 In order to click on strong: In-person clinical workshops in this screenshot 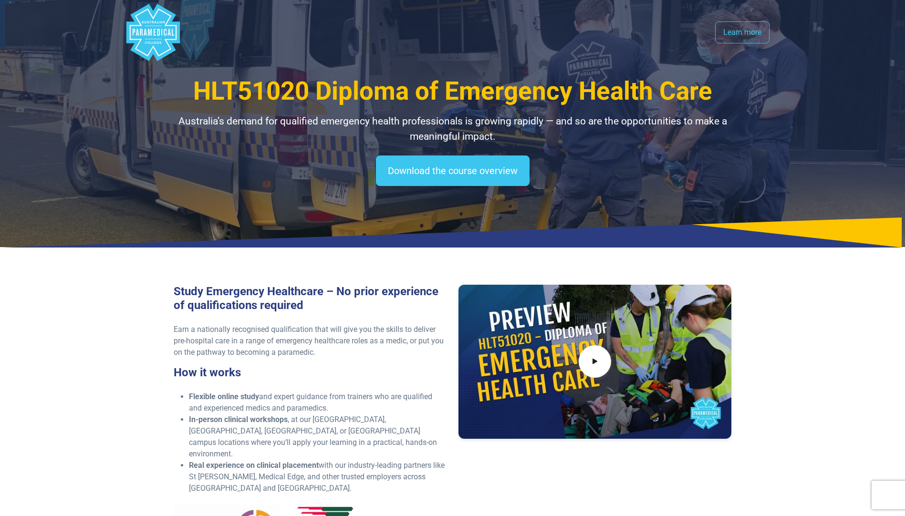, I will do `click(238, 419)`.